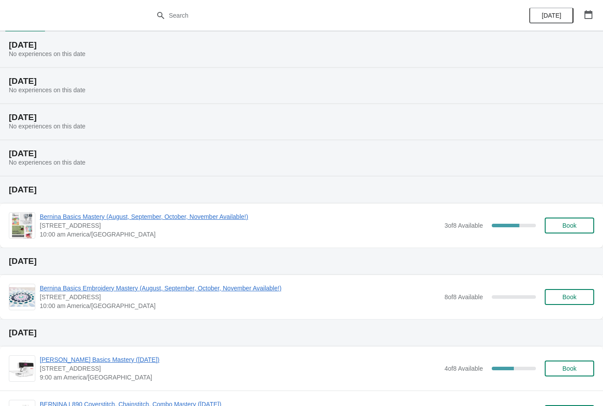 This screenshot has height=406, width=603. I want to click on span: Bernina Basics Mastery (August, September, October, November Available!), so click(240, 217).